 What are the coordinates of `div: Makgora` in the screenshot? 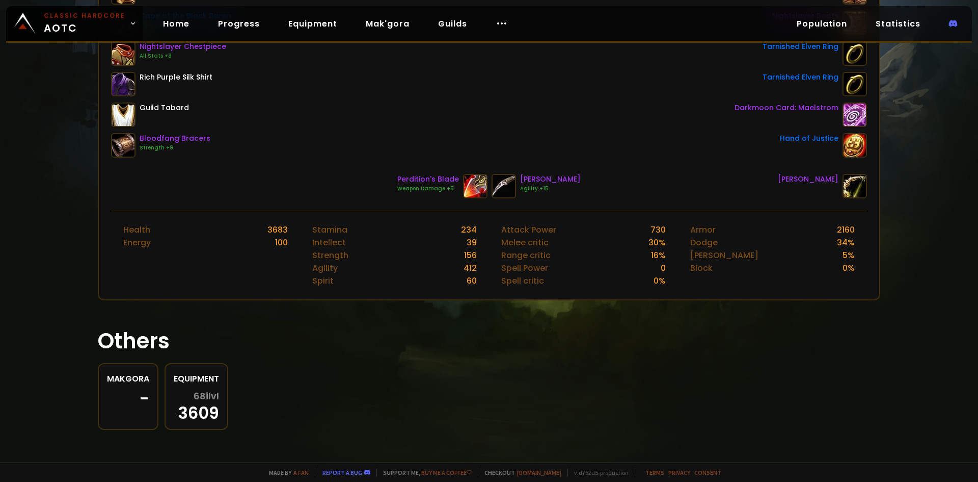 It's located at (128, 378).